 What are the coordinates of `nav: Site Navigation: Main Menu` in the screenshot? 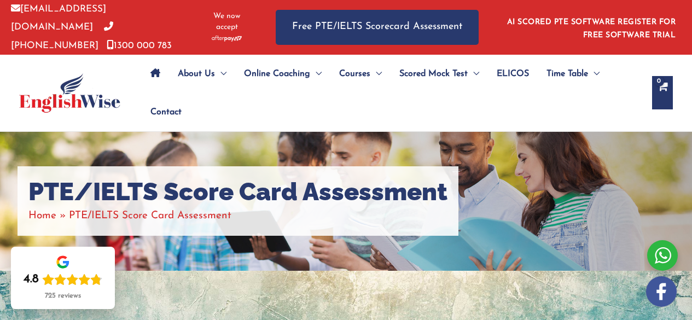 It's located at (391, 93).